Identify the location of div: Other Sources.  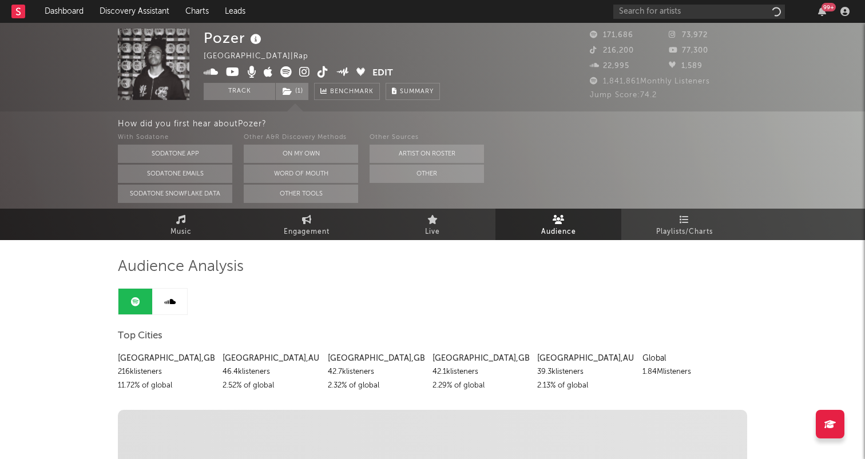
(427, 138).